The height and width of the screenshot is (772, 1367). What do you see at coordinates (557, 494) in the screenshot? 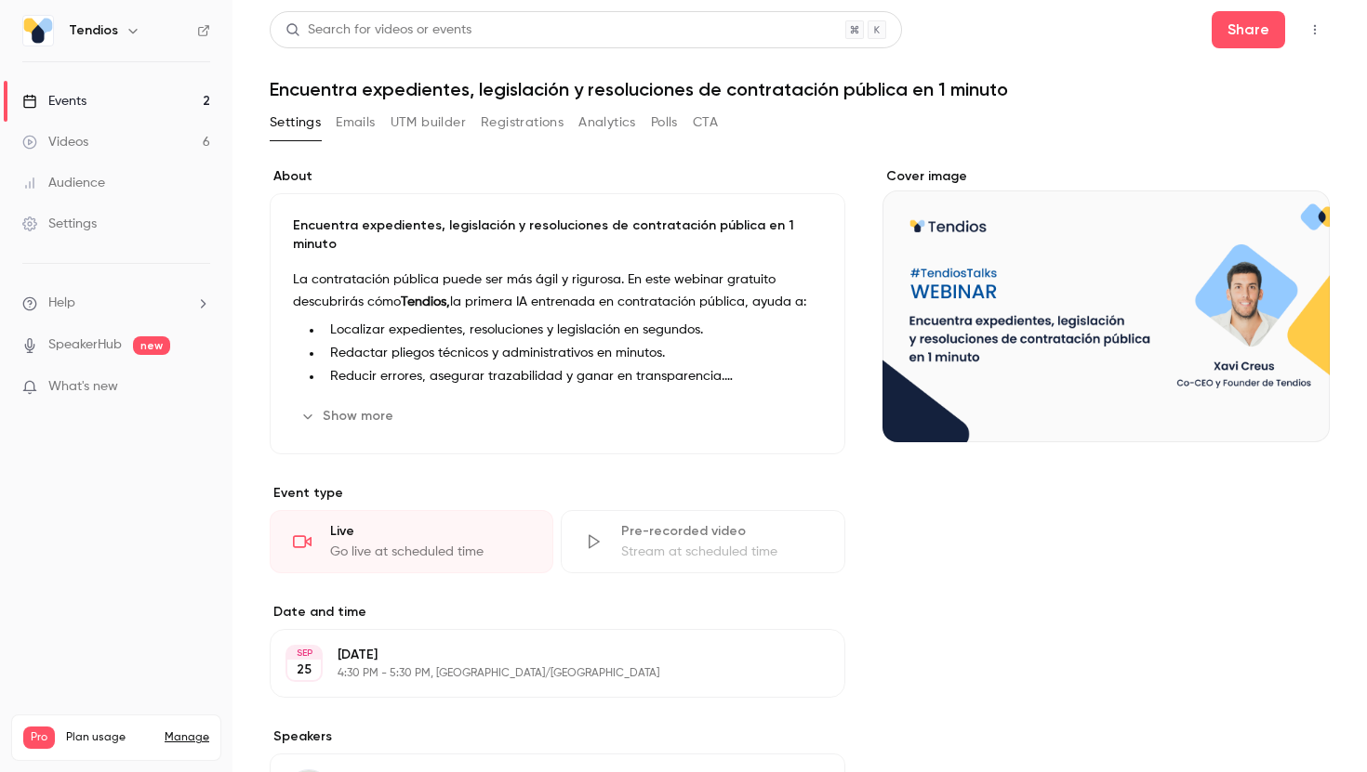
I see `p: Event type` at bounding box center [557, 494].